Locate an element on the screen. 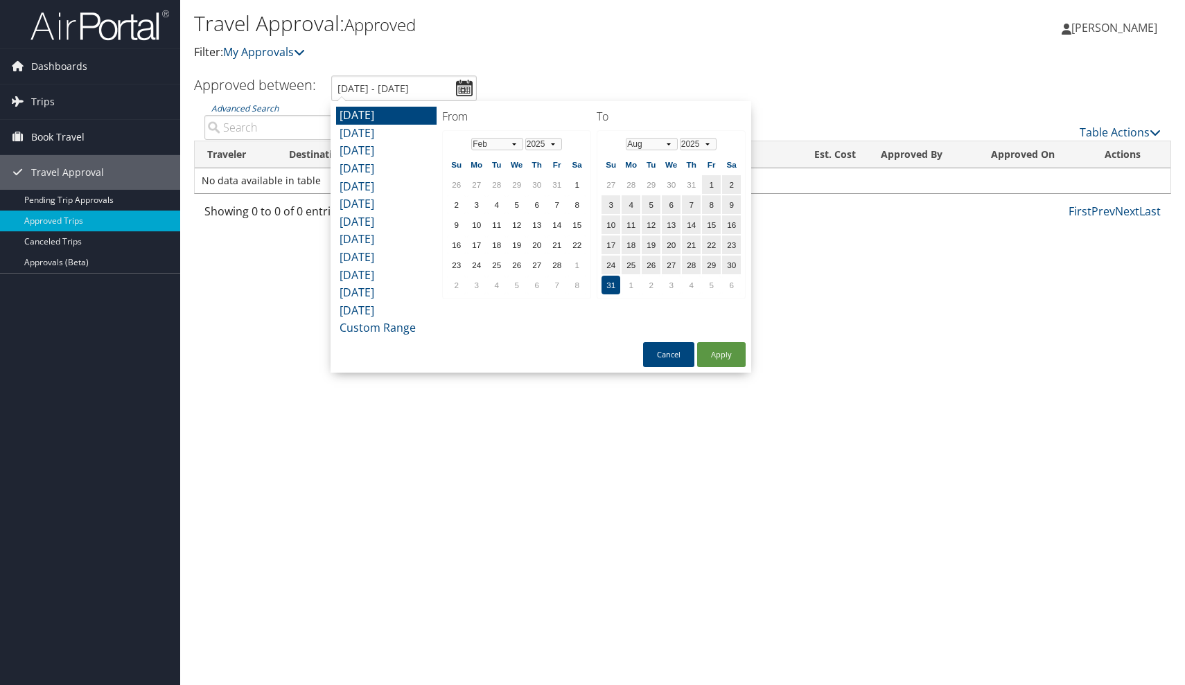  th: We is located at coordinates (671, 164).